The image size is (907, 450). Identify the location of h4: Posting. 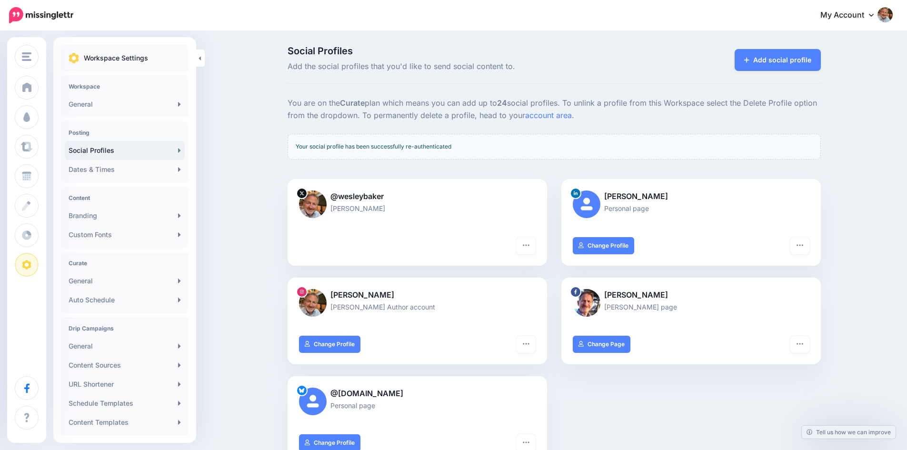
(125, 132).